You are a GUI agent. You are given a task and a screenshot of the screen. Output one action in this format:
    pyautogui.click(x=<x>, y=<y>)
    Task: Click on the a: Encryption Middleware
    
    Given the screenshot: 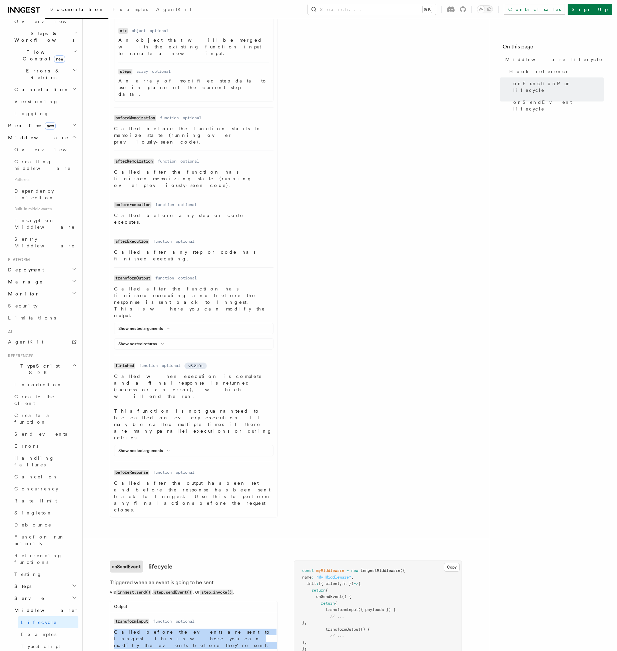 What is the action you would take?
    pyautogui.click(x=45, y=224)
    